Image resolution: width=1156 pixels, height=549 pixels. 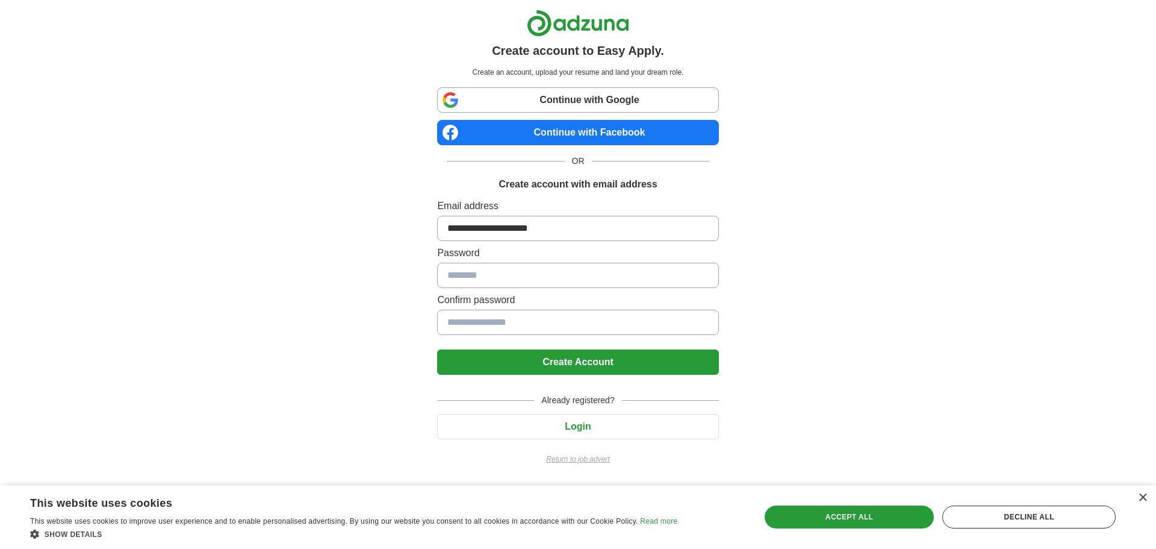 I want to click on a: Read more, opens a new window, so click(x=659, y=521).